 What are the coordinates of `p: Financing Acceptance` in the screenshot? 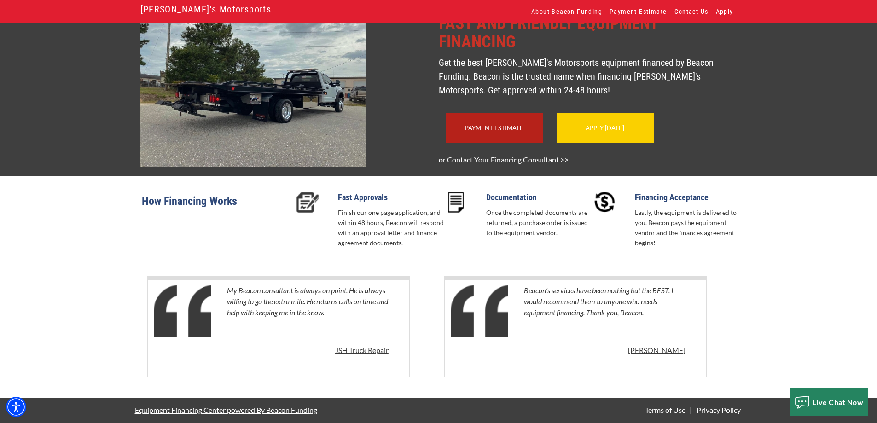 It's located at (688, 197).